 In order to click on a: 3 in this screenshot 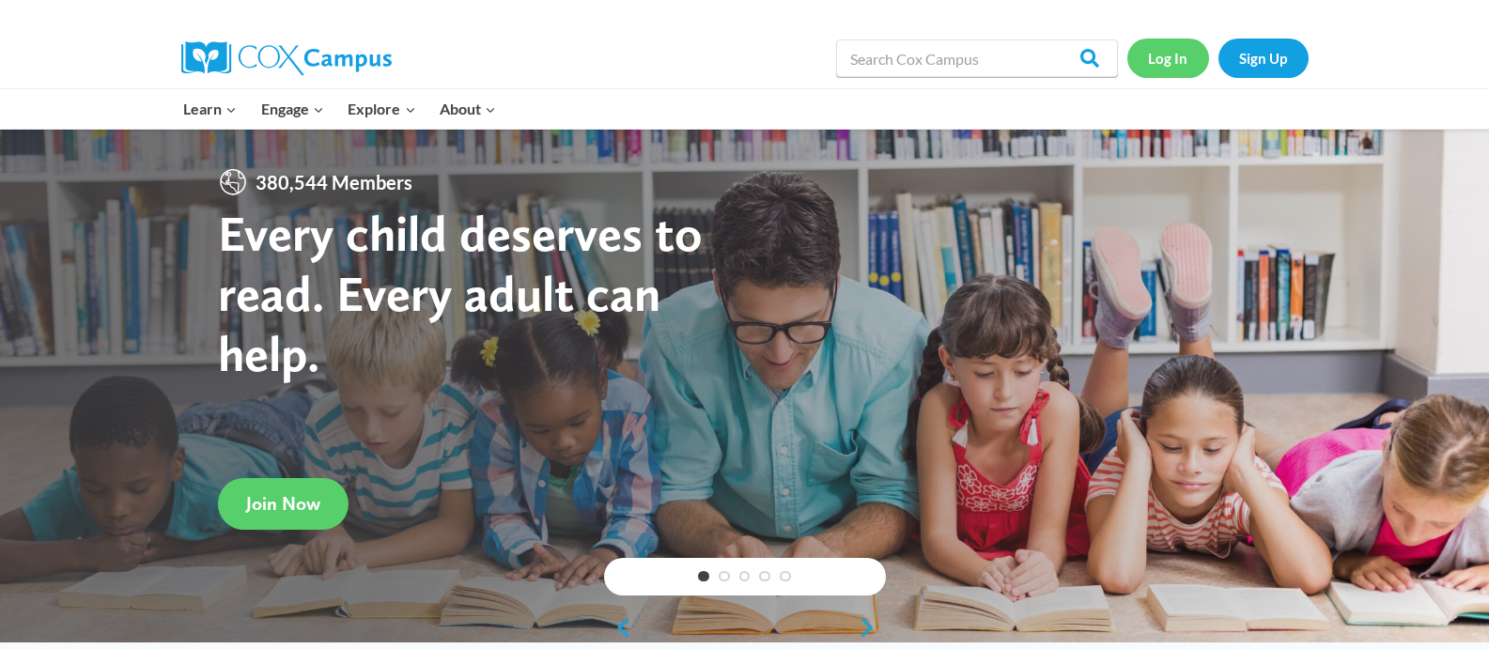, I will do `click(745, 577)`.